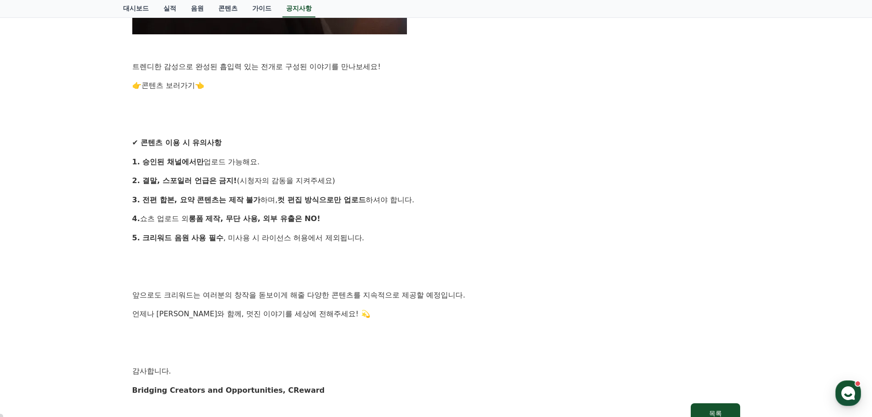 This screenshot has width=872, height=417. What do you see at coordinates (196, 200) in the screenshot?
I see `strong: 3. 전편 합본, 요약 콘텐츠는 제작 불가` at bounding box center [196, 200].